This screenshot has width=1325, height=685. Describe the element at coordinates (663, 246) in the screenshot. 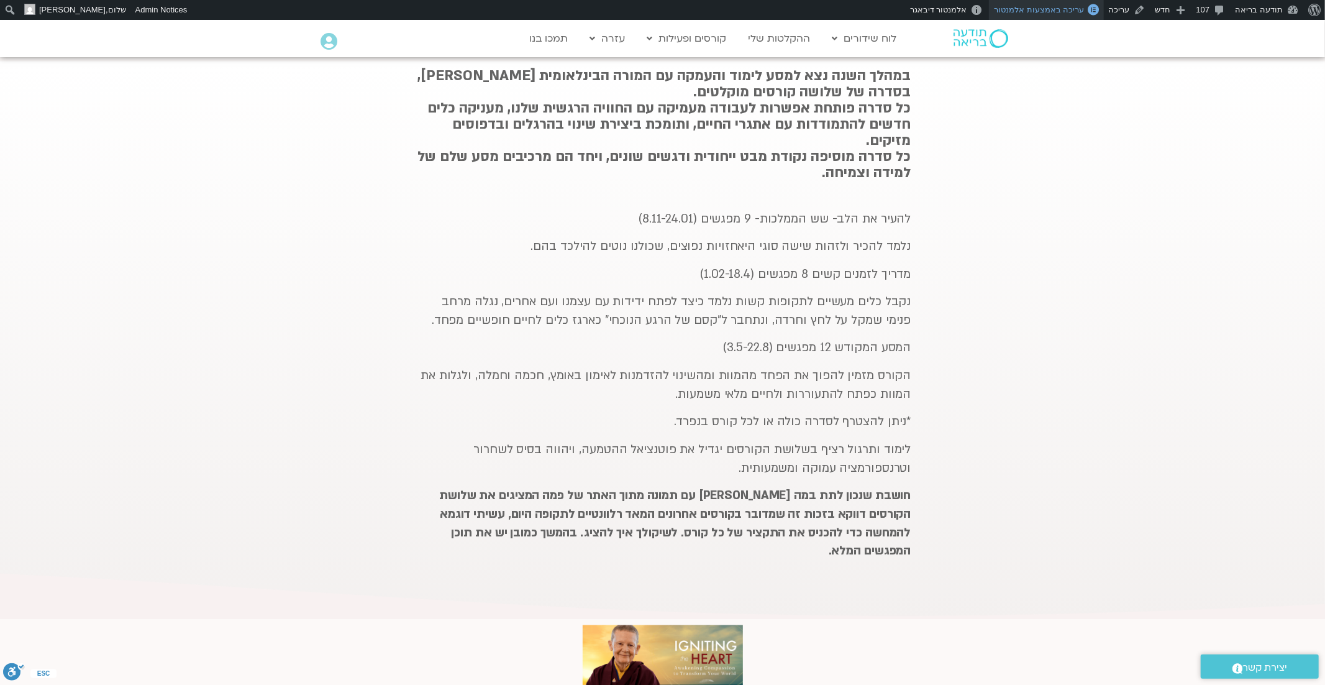

I see `p: נלמד להכיר ולזהות שישה סוגי היאחזויות נפוצים, שכולנו נוטים להילכד בהם.` at that location.